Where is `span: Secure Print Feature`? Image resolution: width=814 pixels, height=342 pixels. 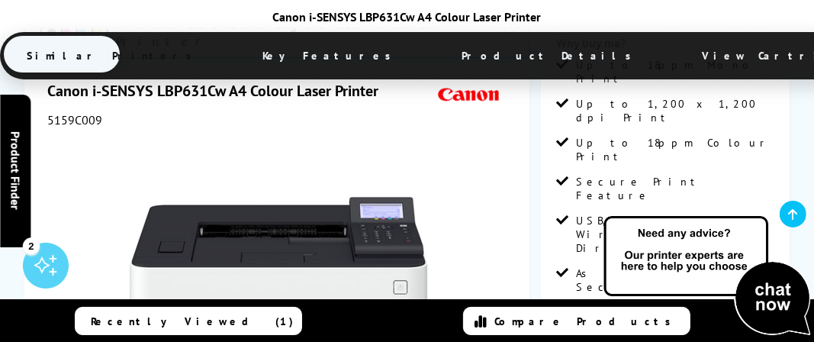
span: Secure Print Feature is located at coordinates (675, 188).